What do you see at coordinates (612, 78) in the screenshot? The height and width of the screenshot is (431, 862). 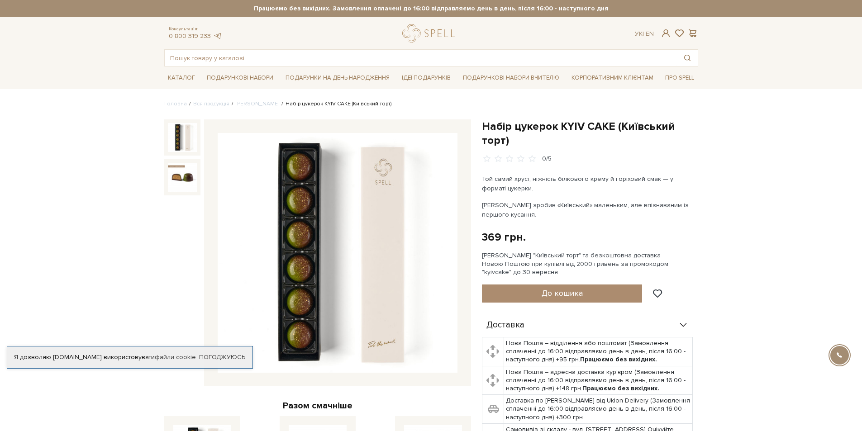 I see `a: Корпоративним клієнтам` at bounding box center [612, 78].